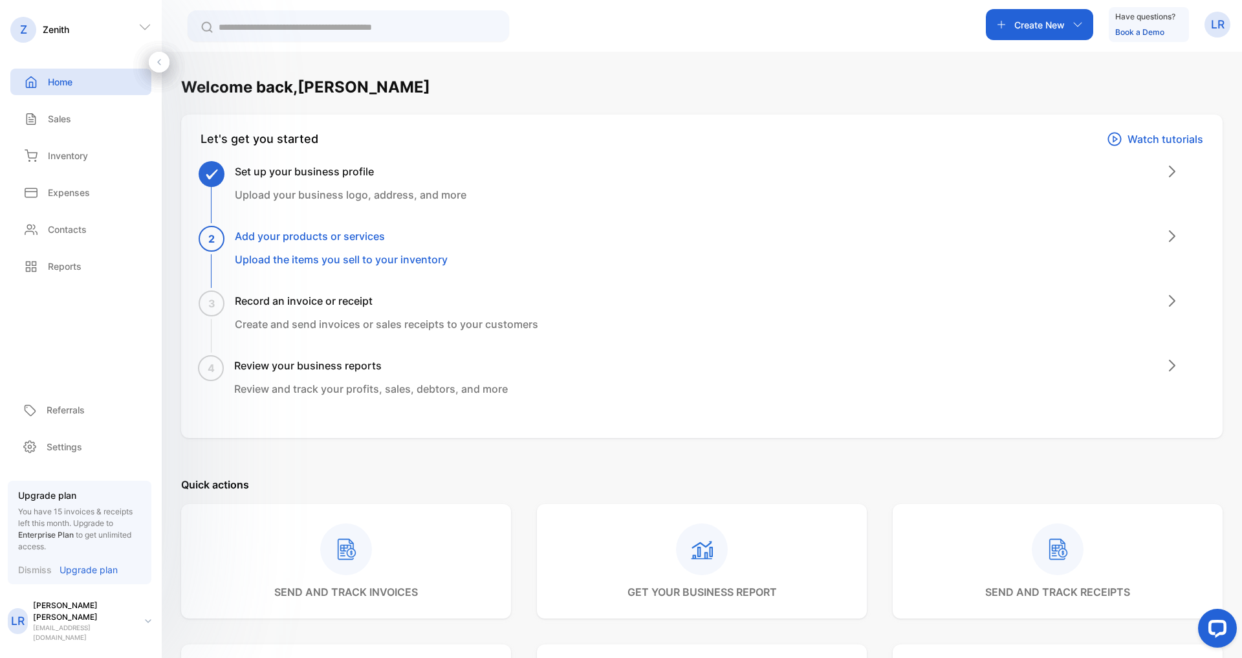 The height and width of the screenshot is (658, 1242). What do you see at coordinates (1154, 139) in the screenshot?
I see `a: Watch tutorials` at bounding box center [1154, 139].